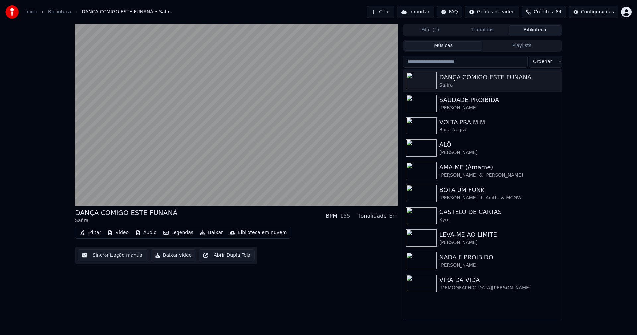 The image size is (637, 335). Describe the element at coordinates (431, 30) in the screenshot. I see `button: Fila` at that location.